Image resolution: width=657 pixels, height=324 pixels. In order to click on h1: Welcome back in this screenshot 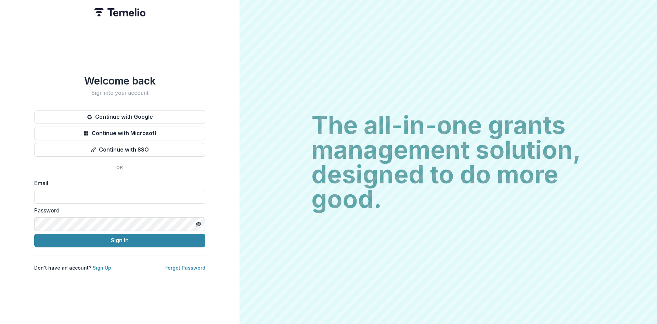, I will do `click(120, 81)`.